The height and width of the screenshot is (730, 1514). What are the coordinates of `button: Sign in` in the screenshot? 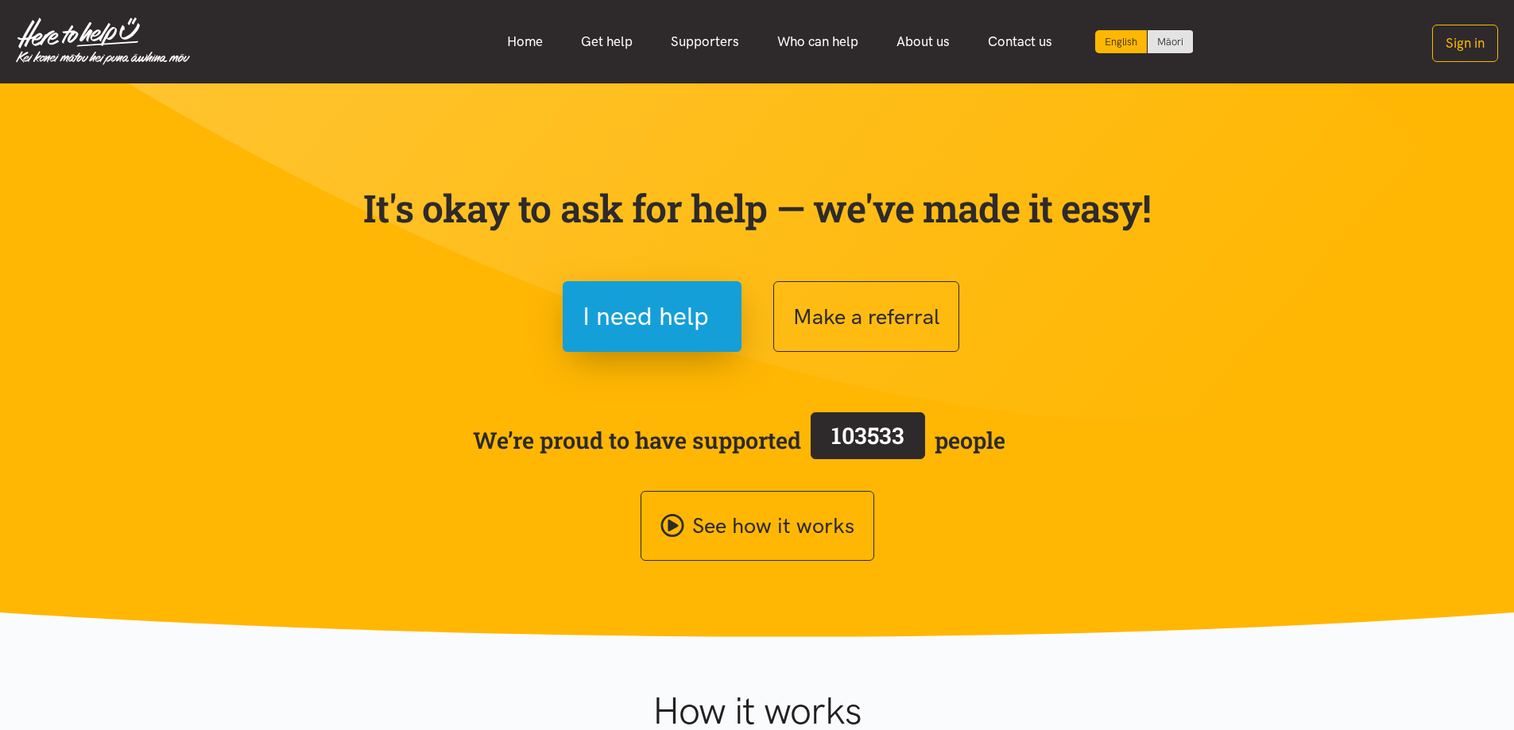 It's located at (1464, 43).